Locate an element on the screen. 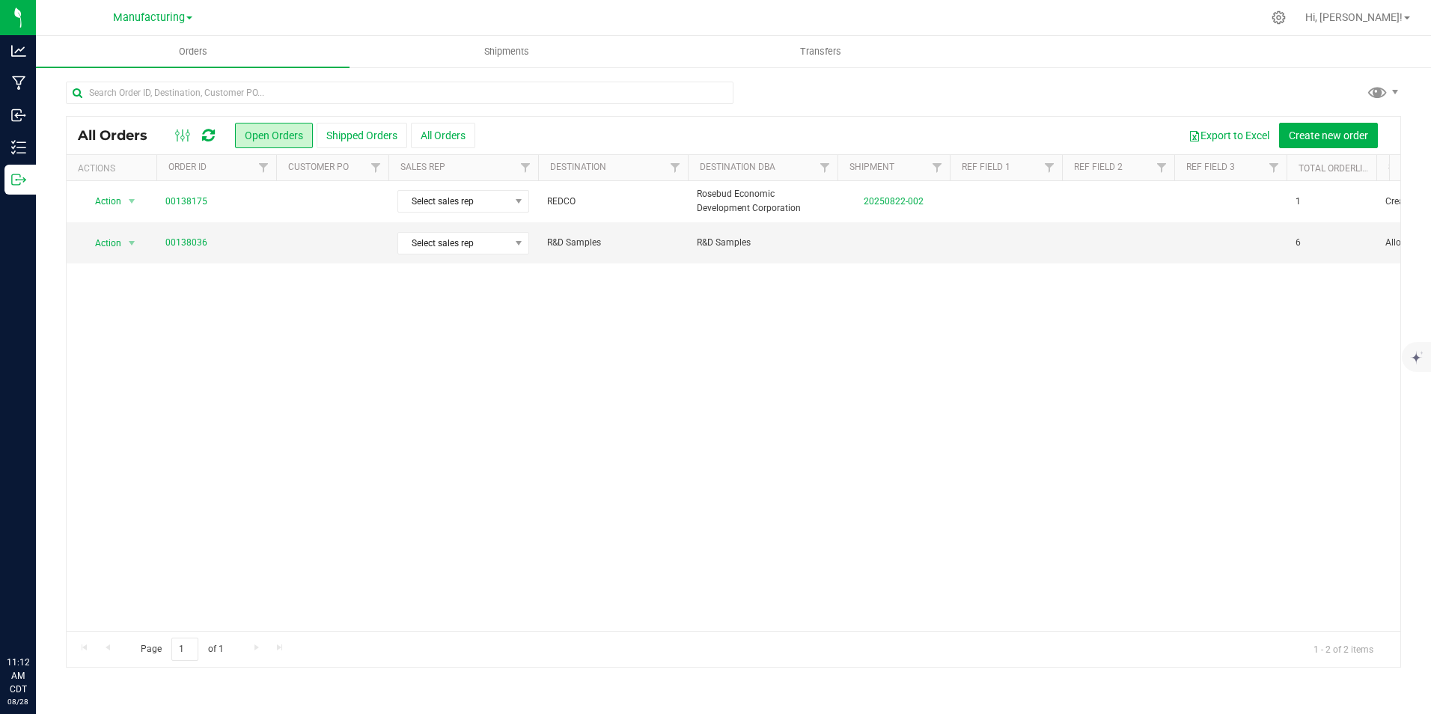 This screenshot has height=714, width=1431. a: Sales Rep is located at coordinates (423, 167).